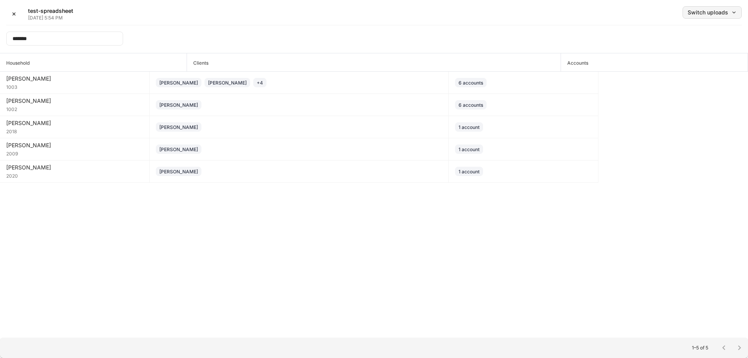 This screenshot has height=358, width=748. What do you see at coordinates (654, 62) in the screenshot?
I see `span: Accounts` at bounding box center [654, 62].